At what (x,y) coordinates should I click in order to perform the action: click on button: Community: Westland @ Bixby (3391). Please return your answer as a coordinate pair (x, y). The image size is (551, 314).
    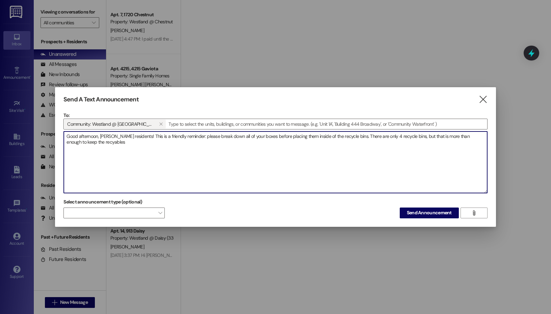
    Looking at the image, I should click on (161, 124).